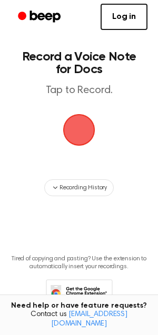 The height and width of the screenshot is (335, 158). I want to click on img: Beep Logo, so click(79, 130).